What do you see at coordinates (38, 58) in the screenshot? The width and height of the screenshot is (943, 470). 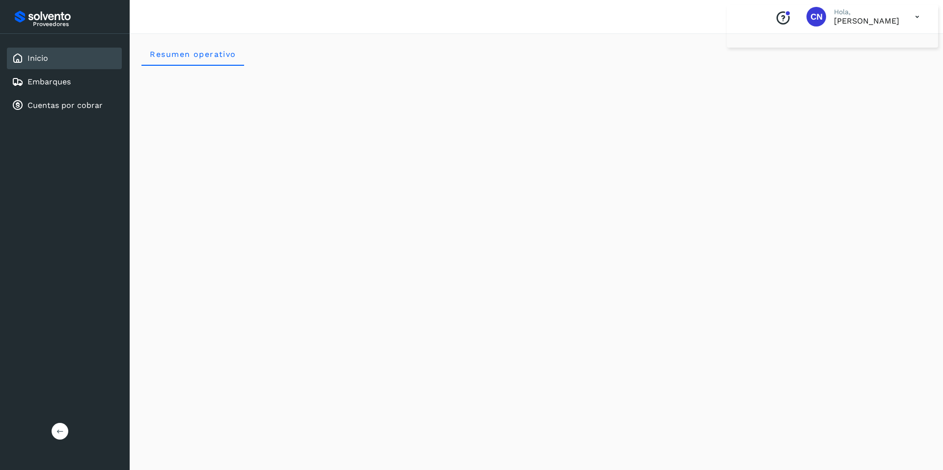 I see `a: Inicio` at bounding box center [38, 58].